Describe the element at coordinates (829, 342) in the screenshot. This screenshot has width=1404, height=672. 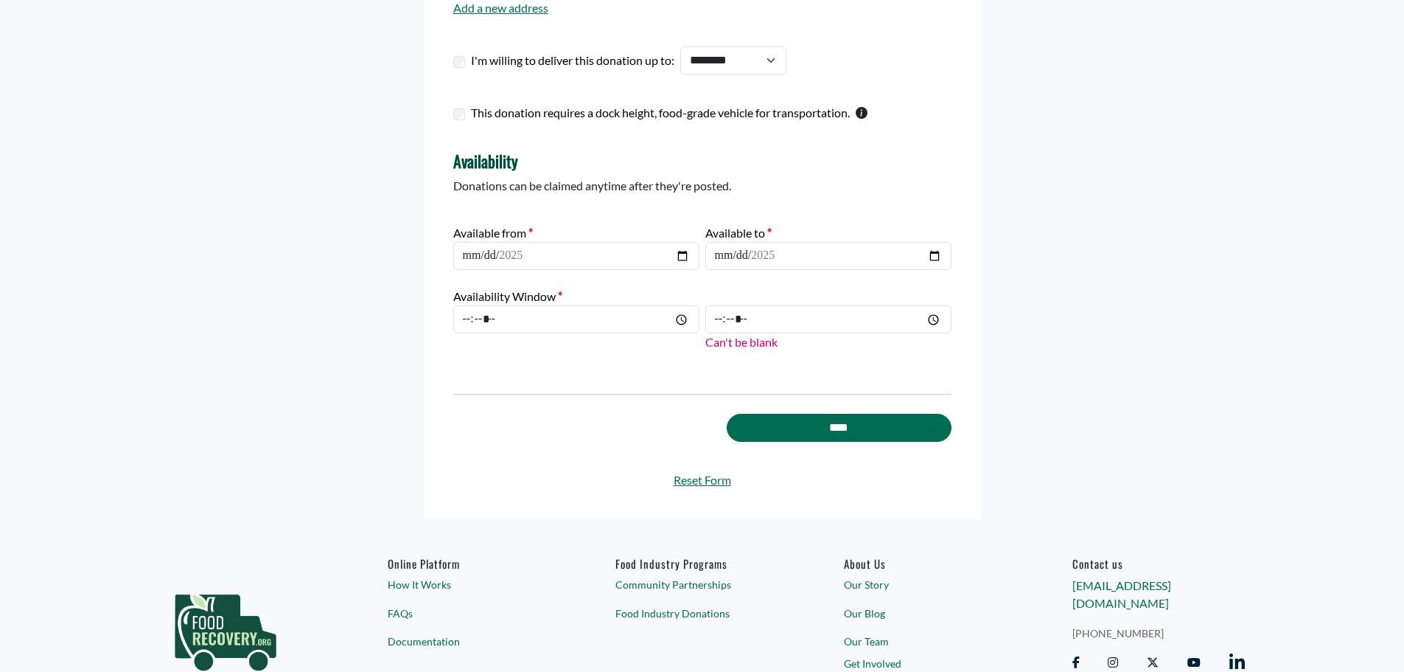
I see `p: Can't be blank` at that location.